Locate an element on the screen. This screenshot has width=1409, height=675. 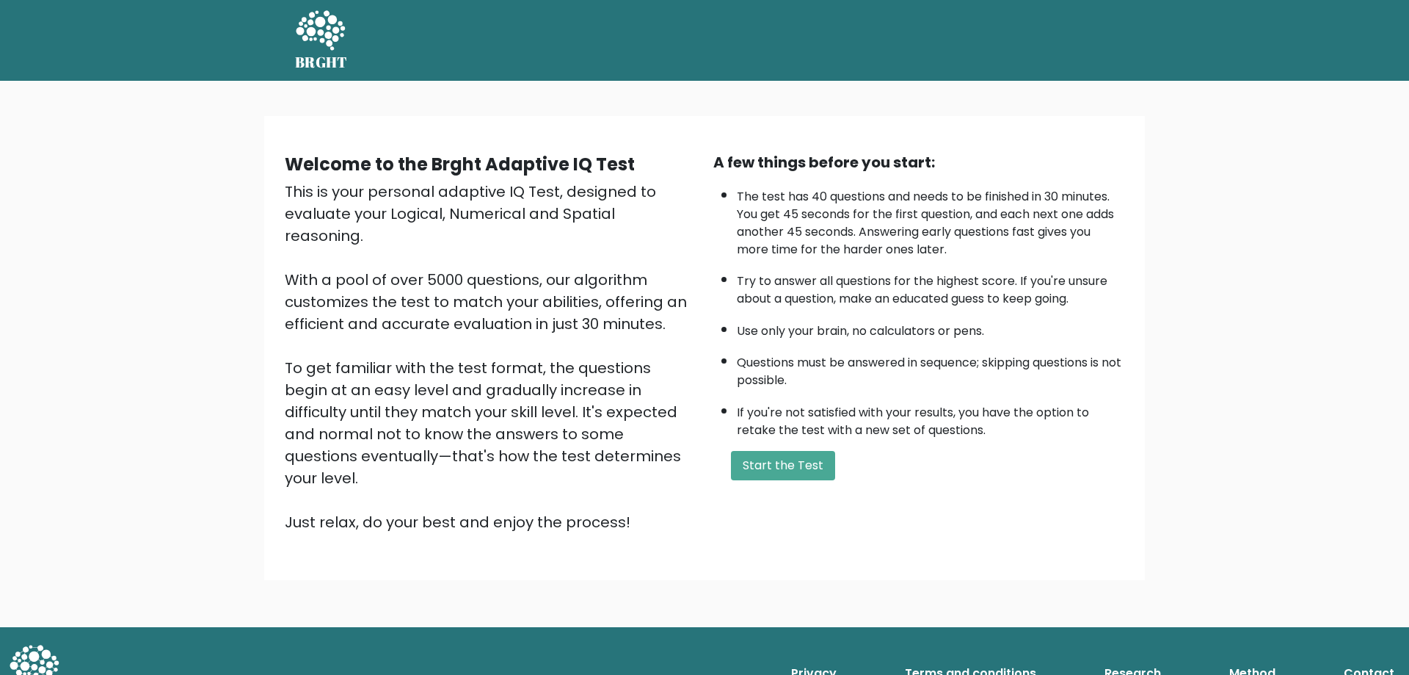
button: Start the Test is located at coordinates (783, 465).